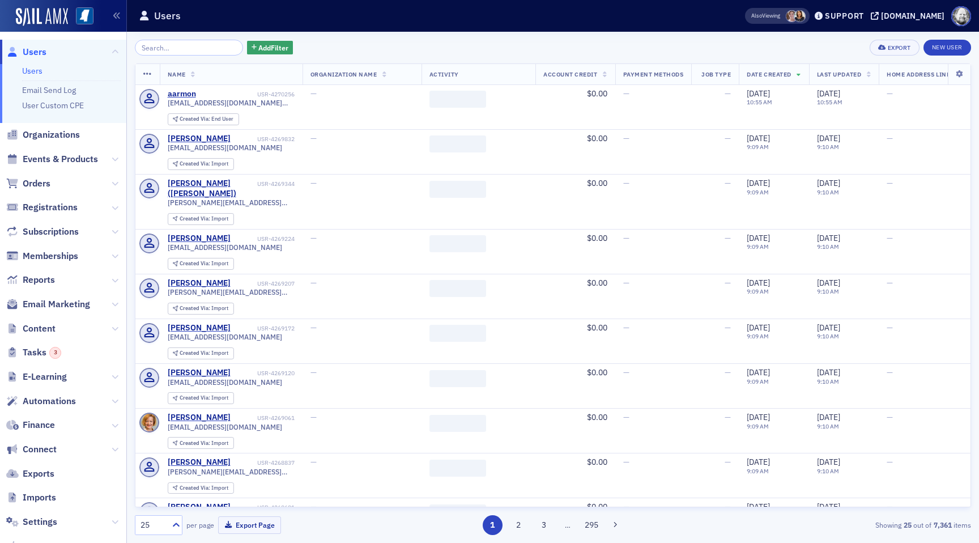  I want to click on div: Also, so click(757, 15).